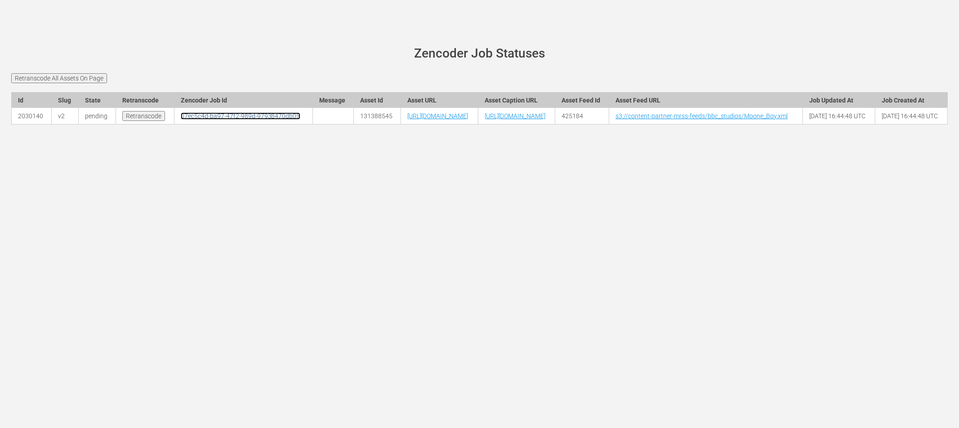 Image resolution: width=959 pixels, height=428 pixels. Describe the element at coordinates (377, 116) in the screenshot. I see `td: 131388545` at that location.